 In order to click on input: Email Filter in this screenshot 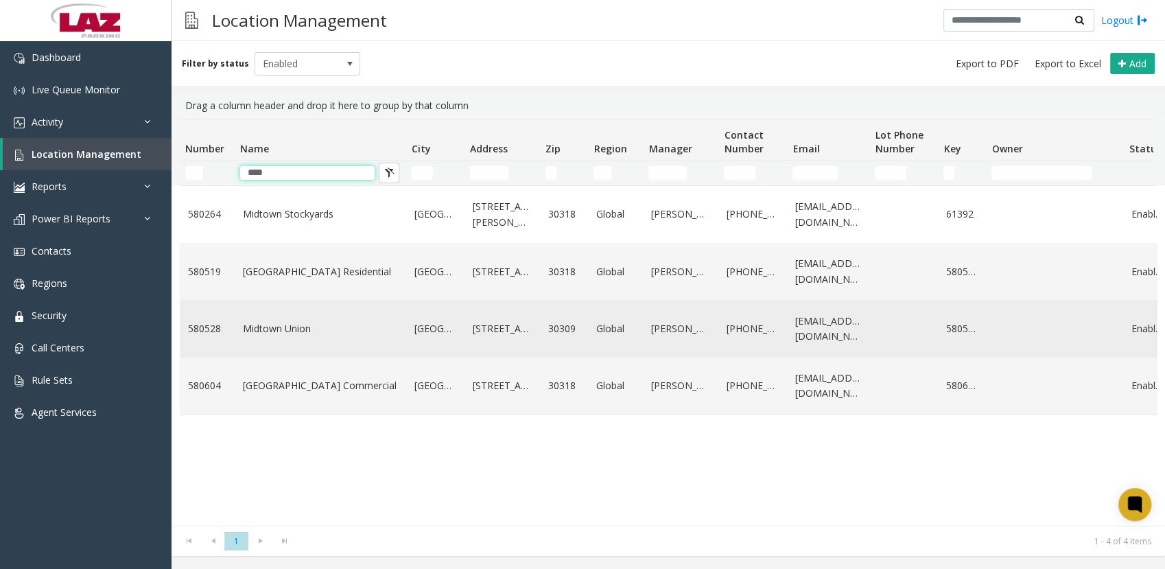, I will do `click(815, 173)`.